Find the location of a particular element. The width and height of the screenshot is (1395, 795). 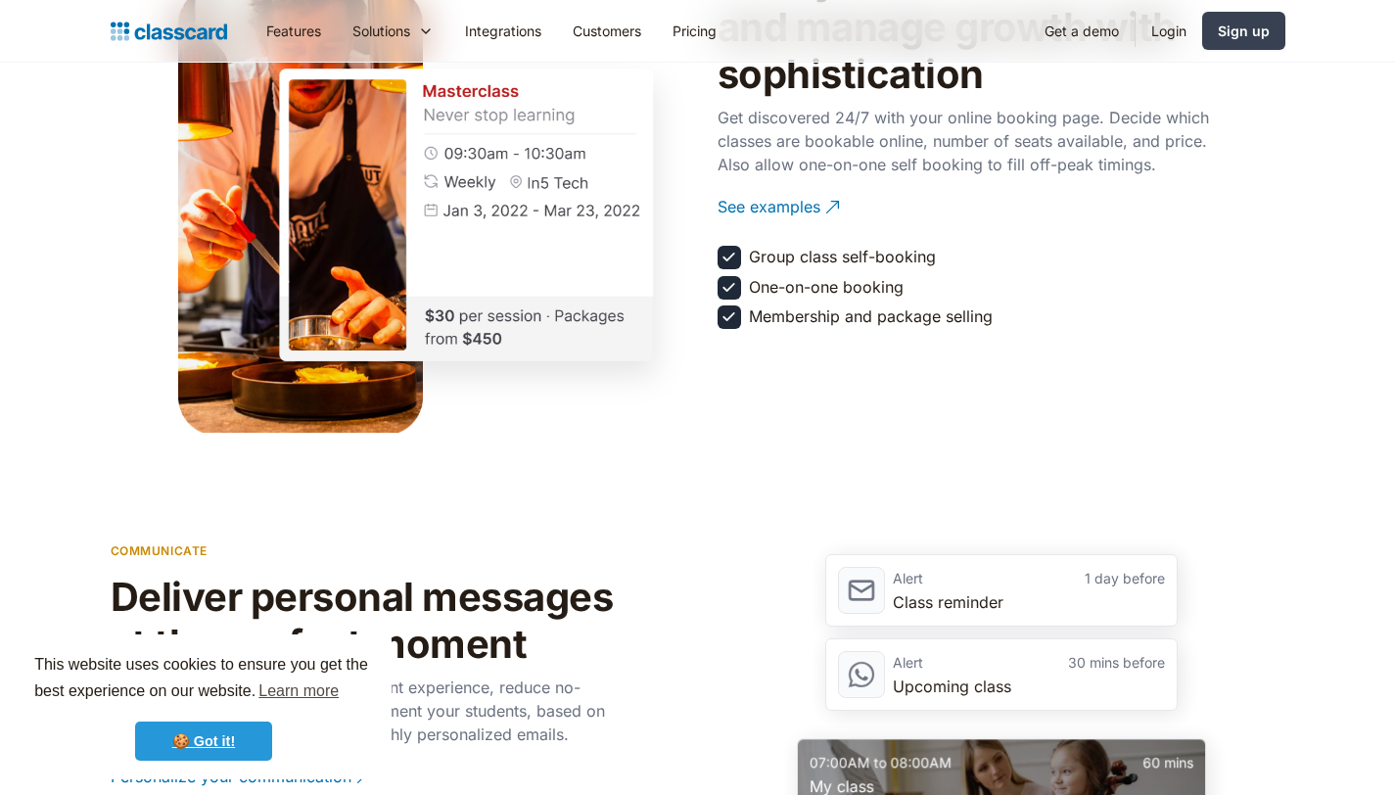

div: 60 mins is located at coordinates (1098, 763).